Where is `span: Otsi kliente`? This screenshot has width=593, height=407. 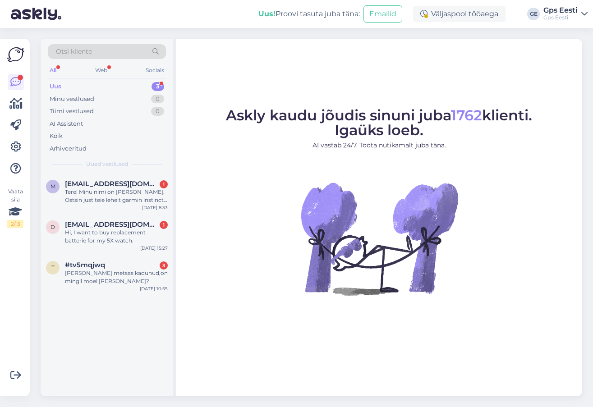 span: Otsi kliente is located at coordinates (74, 51).